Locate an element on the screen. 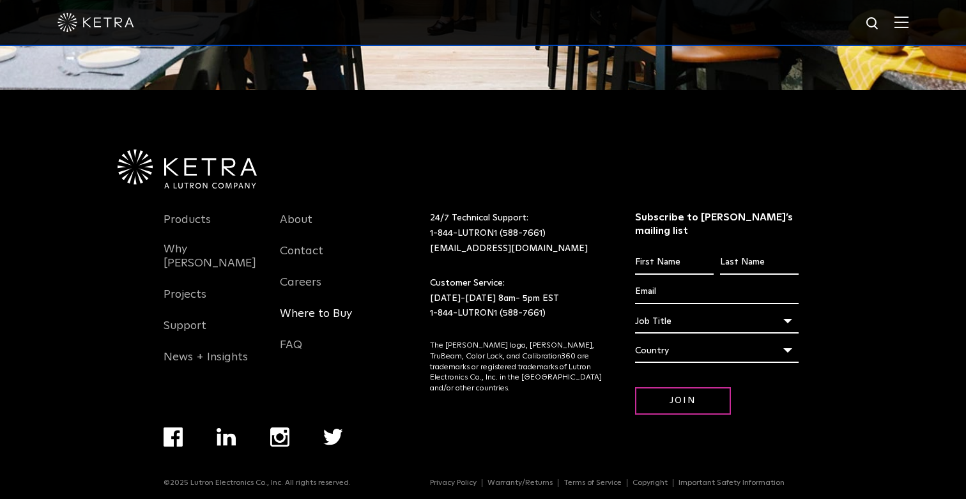  a: Warranty/Returns is located at coordinates (520, 483).